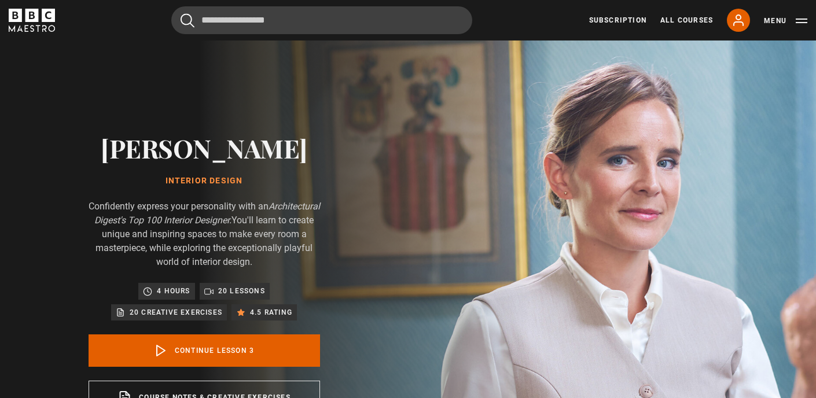 The image size is (816, 398). What do you see at coordinates (241, 291) in the screenshot?
I see `p: 20 lessons` at bounding box center [241, 291].